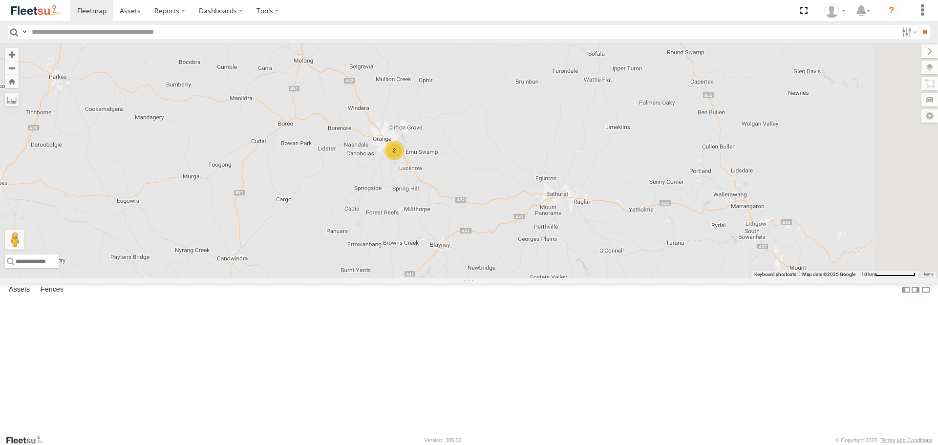 This screenshot has height=445, width=938. What do you see at coordinates (12, 100) in the screenshot?
I see `label: Measure` at bounding box center [12, 100].